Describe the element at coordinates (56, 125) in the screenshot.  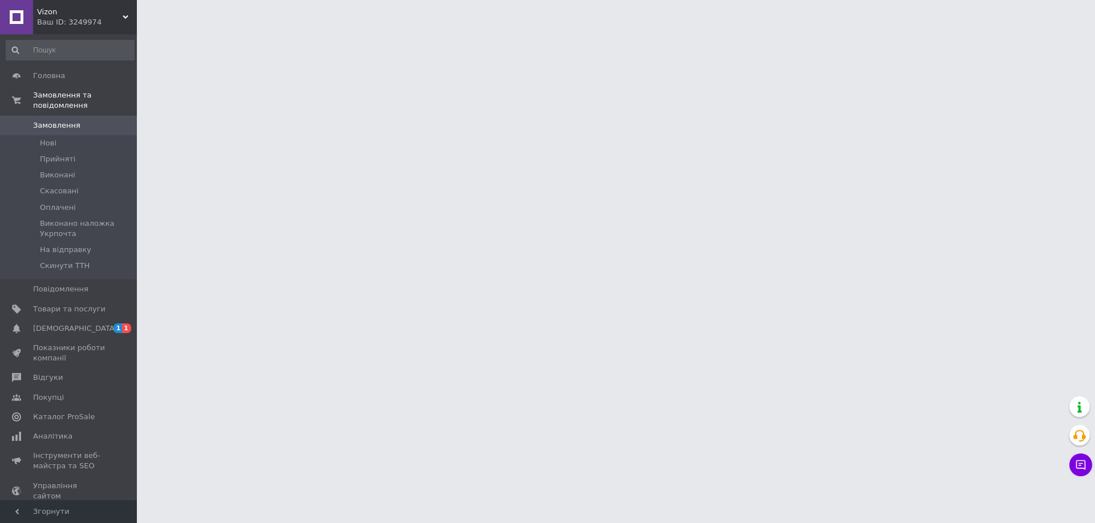
I see `span: Замовлення` at that location.